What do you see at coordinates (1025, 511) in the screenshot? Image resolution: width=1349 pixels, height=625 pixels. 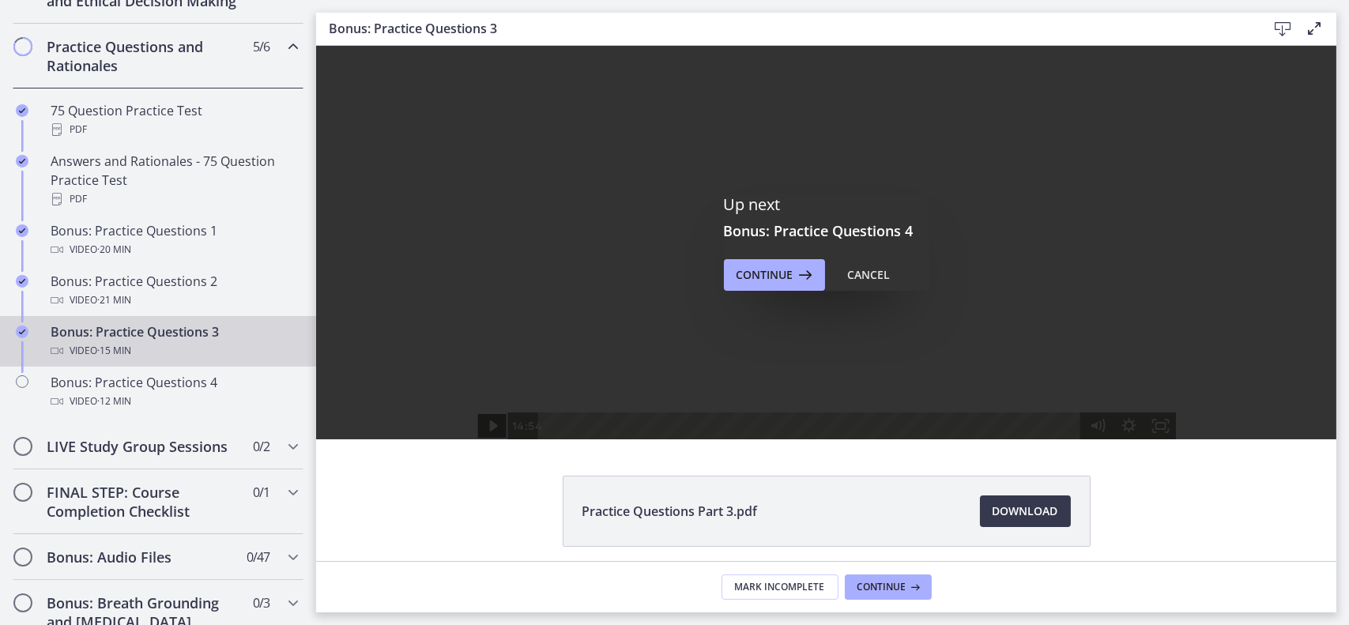 I see `a: Download` at bounding box center [1025, 511].